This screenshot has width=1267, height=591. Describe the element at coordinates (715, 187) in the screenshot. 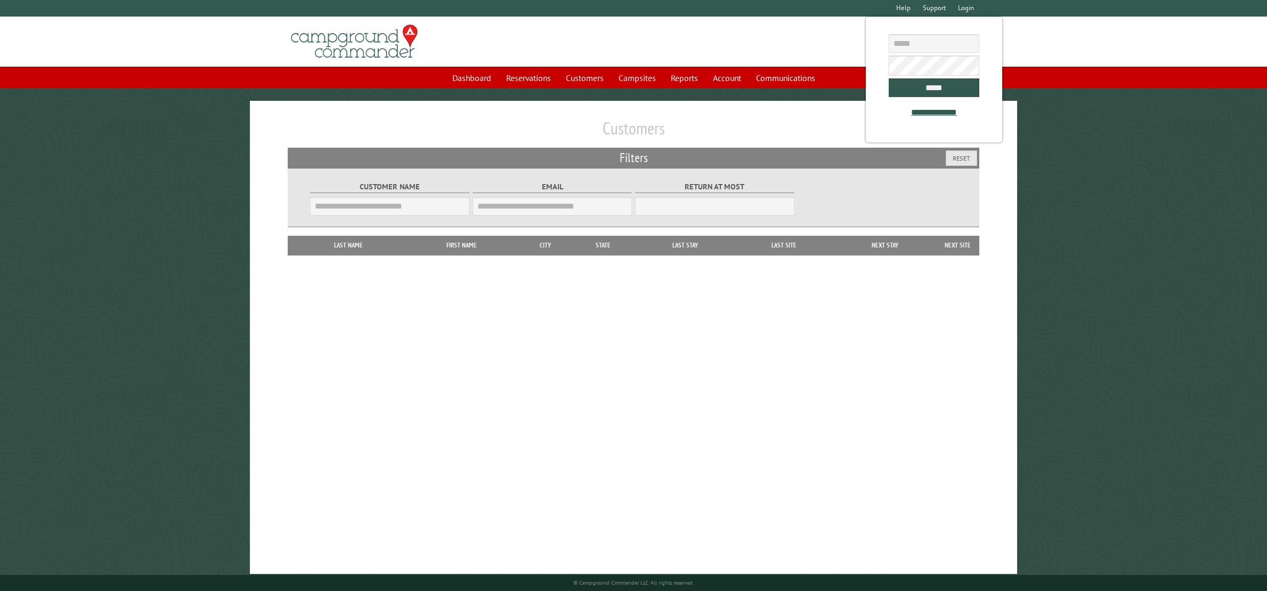

I see `label: Return at most` at that location.